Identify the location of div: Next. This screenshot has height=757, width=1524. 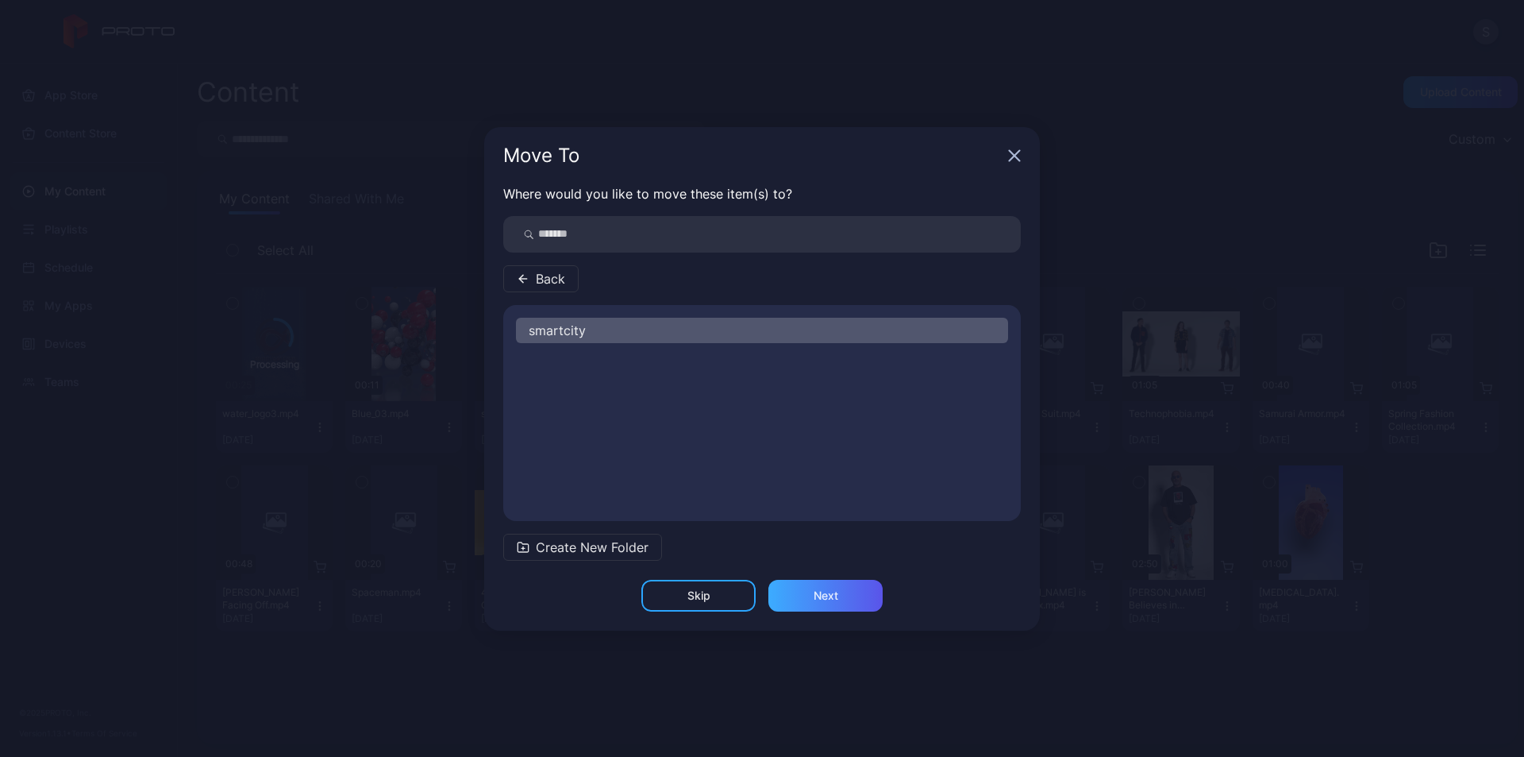
(826, 595).